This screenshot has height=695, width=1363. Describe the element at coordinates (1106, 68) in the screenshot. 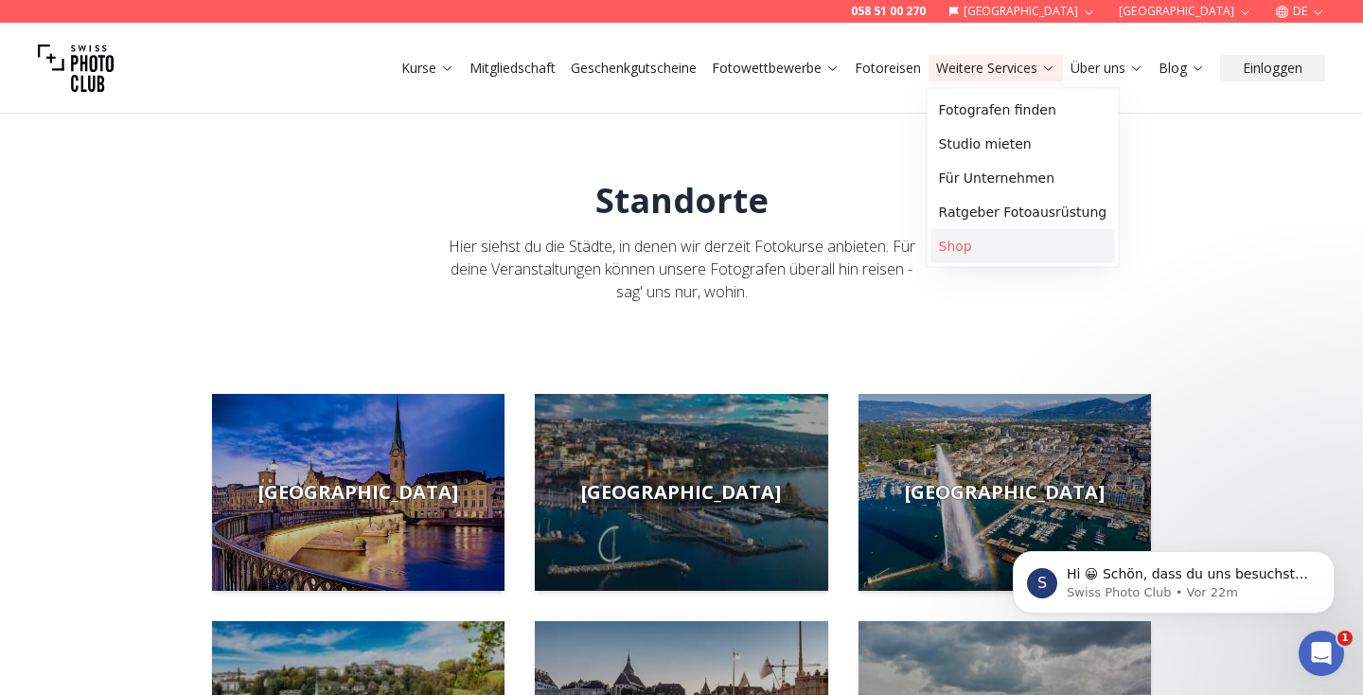

I see `button: Über uns` at that location.